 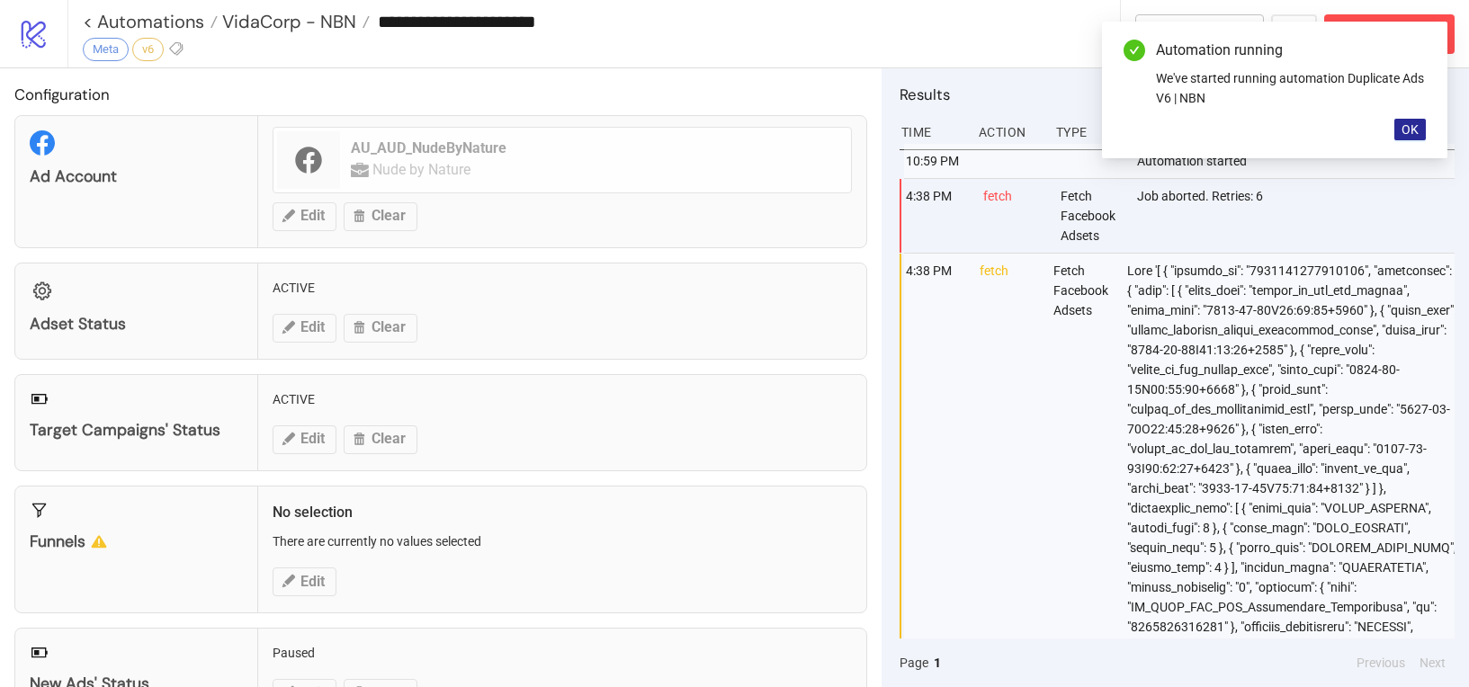 I want to click on div: Automation running, so click(x=1291, y=50).